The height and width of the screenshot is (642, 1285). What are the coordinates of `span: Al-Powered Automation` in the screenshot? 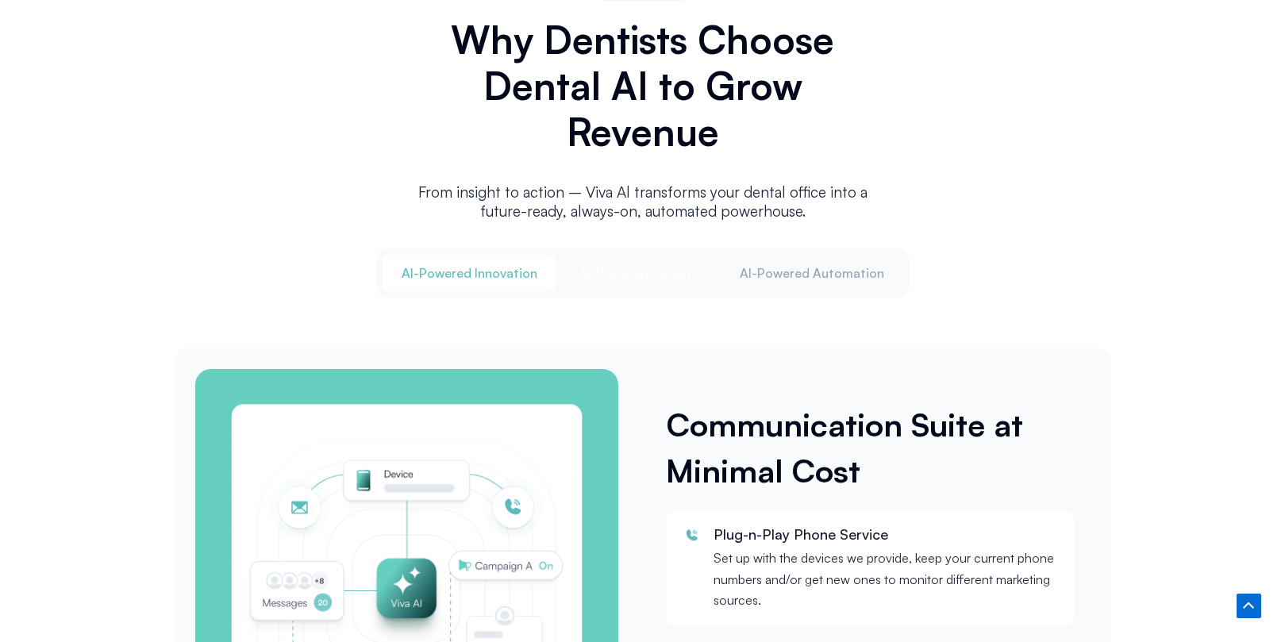 It's located at (812, 273).